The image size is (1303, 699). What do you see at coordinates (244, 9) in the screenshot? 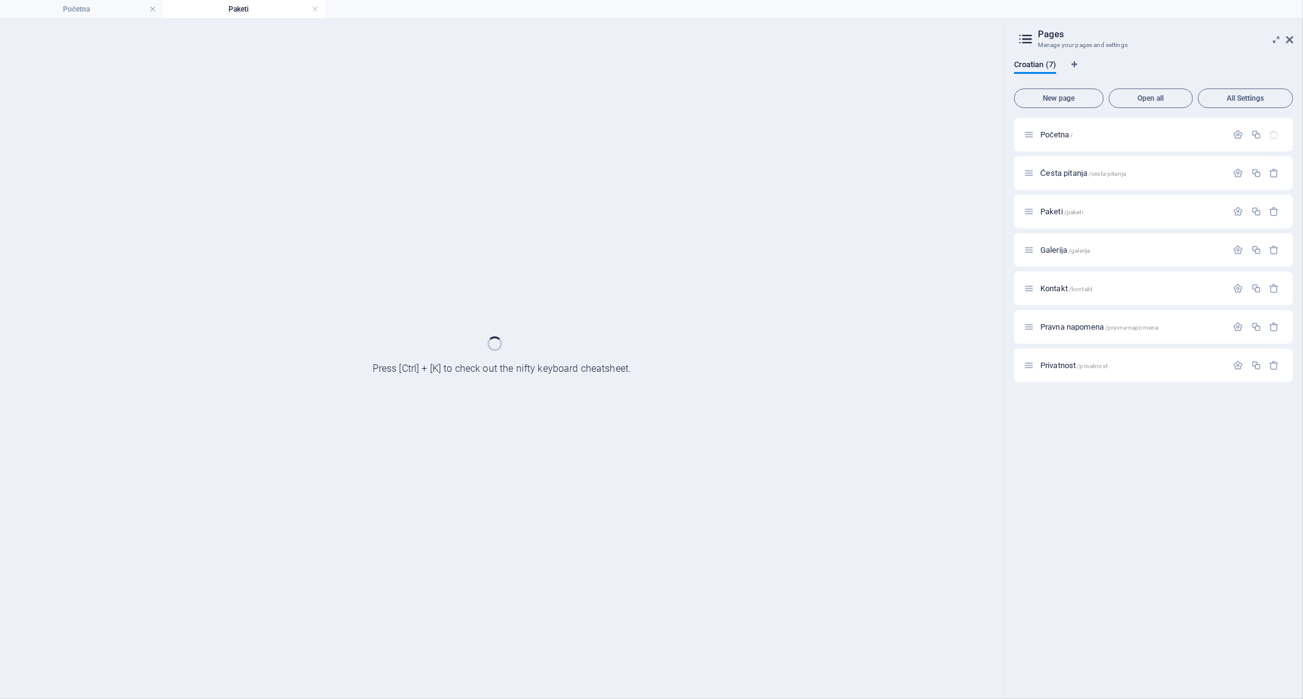
I see `h4: Paketi` at bounding box center [244, 9].